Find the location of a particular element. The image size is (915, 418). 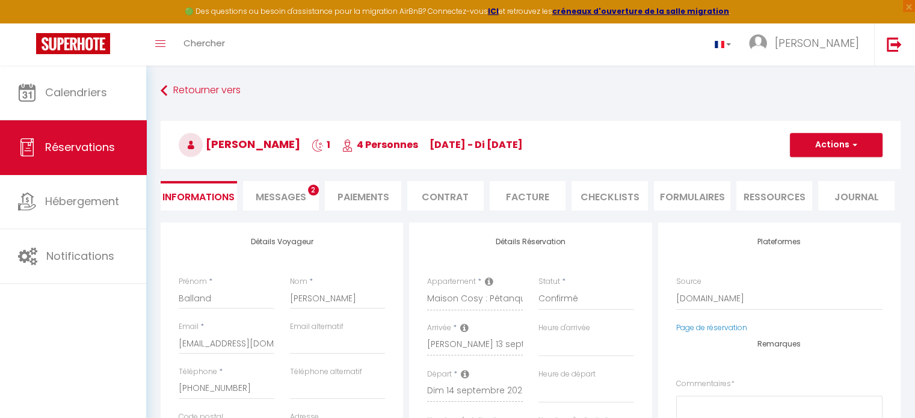

label: Email is located at coordinates (188, 327).